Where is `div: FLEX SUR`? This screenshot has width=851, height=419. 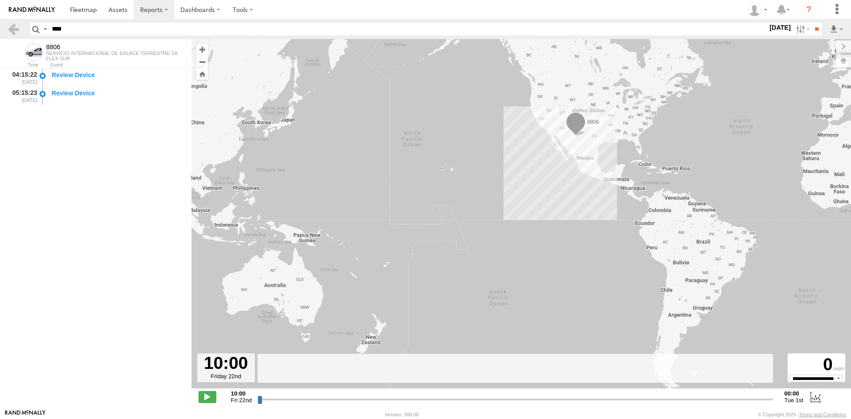 div: FLEX SUR is located at coordinates (112, 58).